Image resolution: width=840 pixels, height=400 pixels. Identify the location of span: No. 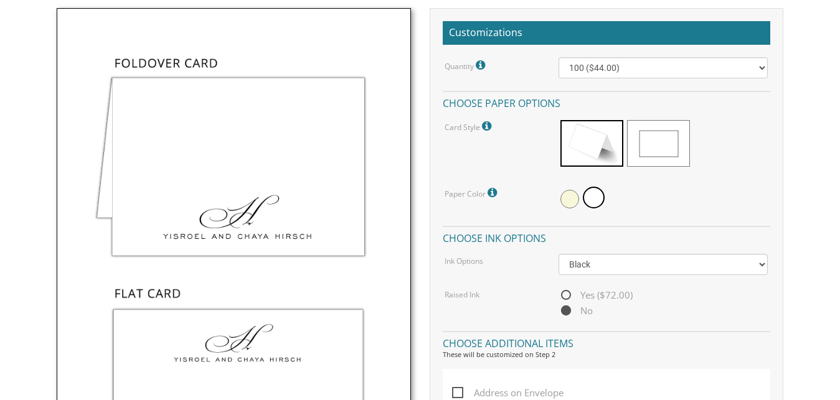
(575, 311).